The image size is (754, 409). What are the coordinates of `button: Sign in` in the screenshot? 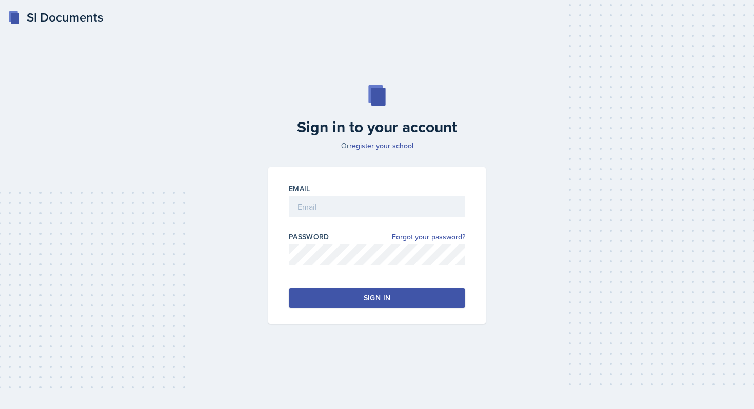 It's located at (377, 298).